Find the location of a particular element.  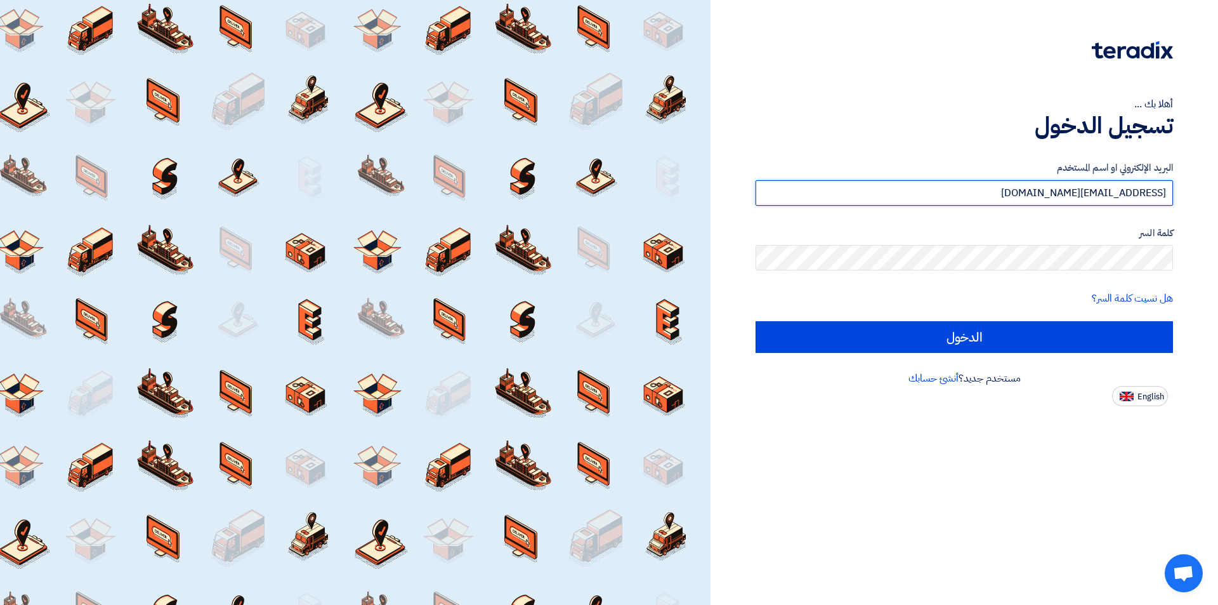

input: الدخول is located at coordinates (965, 337).